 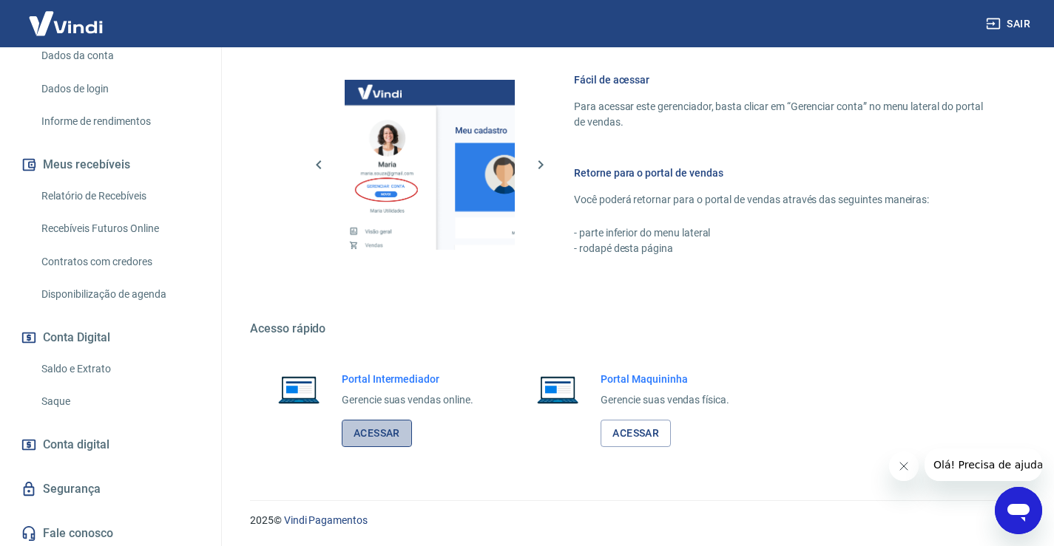 What do you see at coordinates (119, 294) in the screenshot?
I see `a: Disponibilização de agenda` at bounding box center [119, 294].